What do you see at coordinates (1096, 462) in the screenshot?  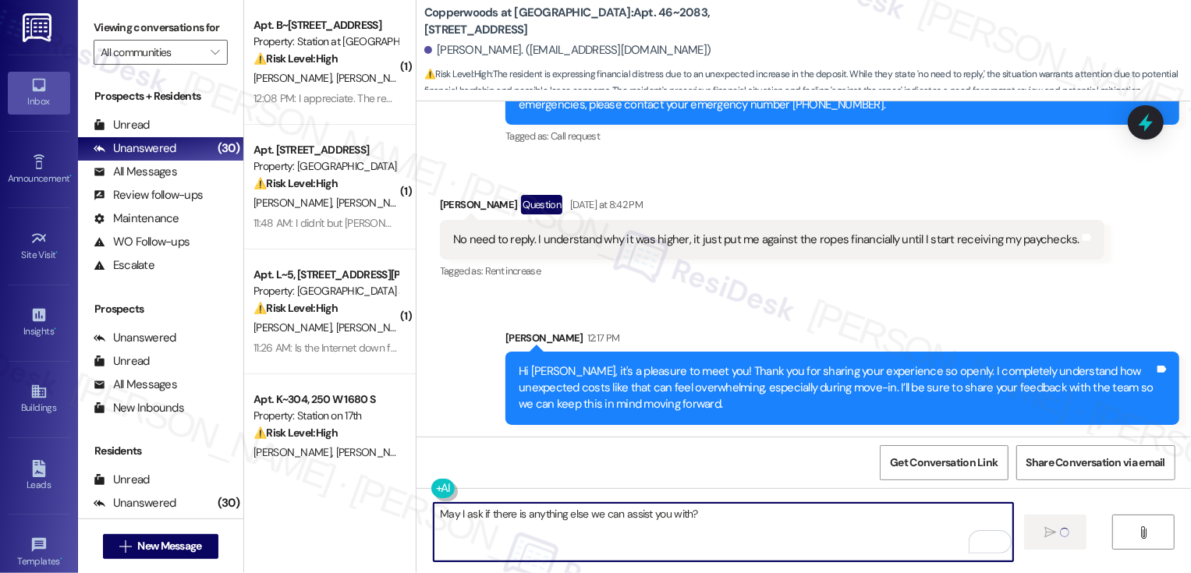 I see `span: Share Conversation via email` at bounding box center [1096, 462].